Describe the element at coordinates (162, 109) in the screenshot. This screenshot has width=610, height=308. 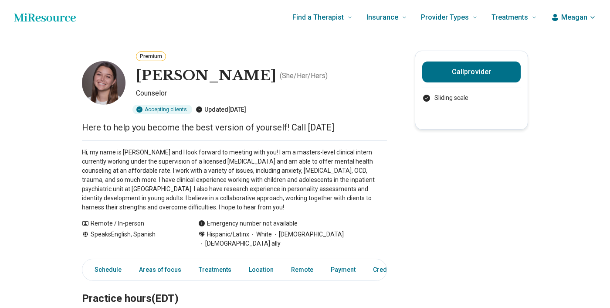
I see `div: Accepting clients` at that location.